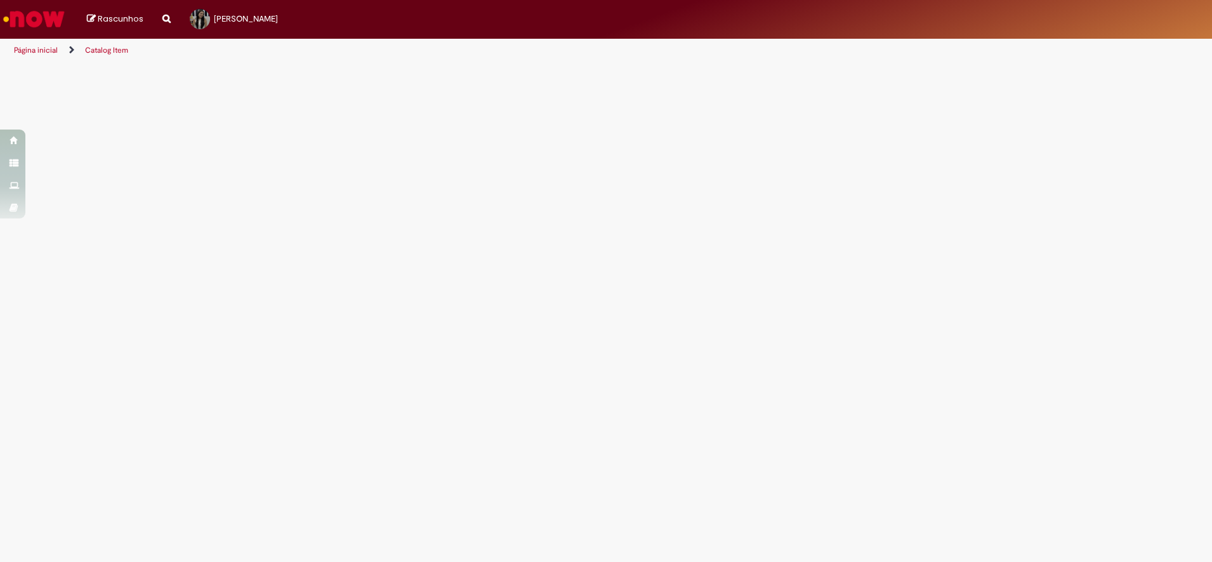 This screenshot has height=562, width=1212. Describe the element at coordinates (404, 50) in the screenshot. I see `ul: Trilhas de página` at that location.